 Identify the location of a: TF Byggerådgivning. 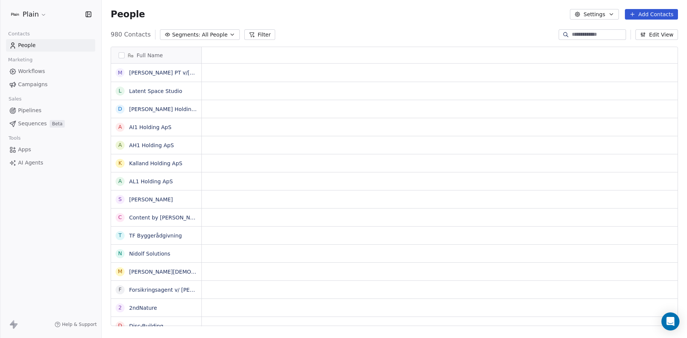
(155, 236).